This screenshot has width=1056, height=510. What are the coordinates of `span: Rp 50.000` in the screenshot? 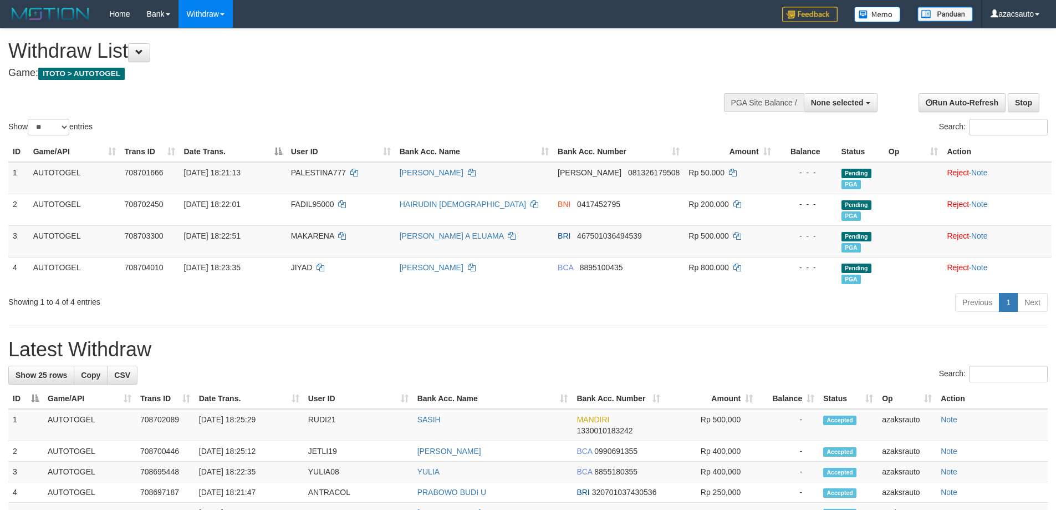 It's located at (706, 172).